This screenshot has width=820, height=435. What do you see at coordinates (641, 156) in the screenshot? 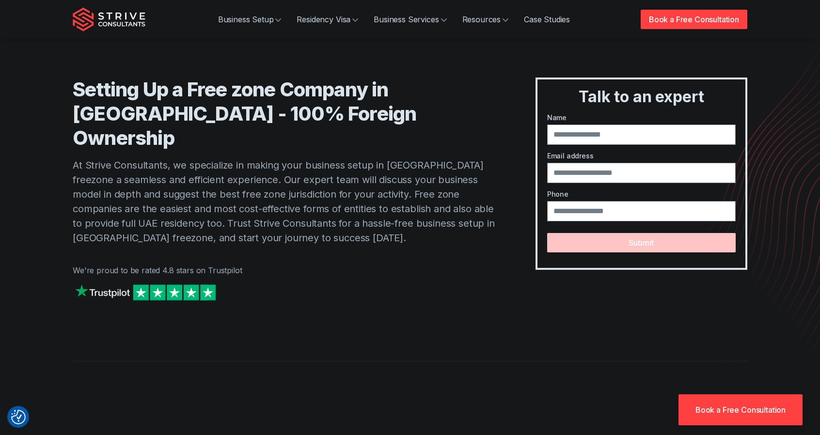
I see `label: Email address` at bounding box center [641, 156].